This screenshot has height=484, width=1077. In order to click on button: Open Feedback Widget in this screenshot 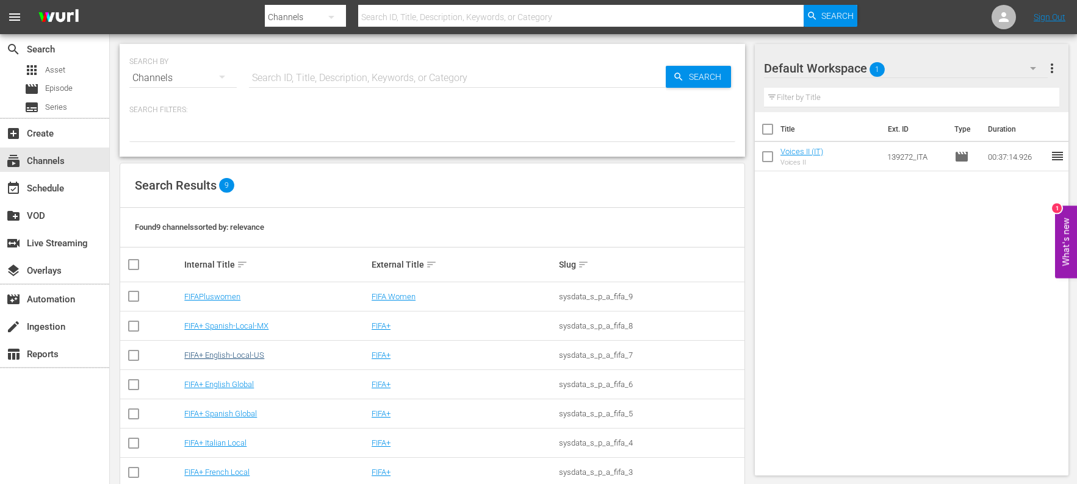, I will do `click(1066, 242)`.